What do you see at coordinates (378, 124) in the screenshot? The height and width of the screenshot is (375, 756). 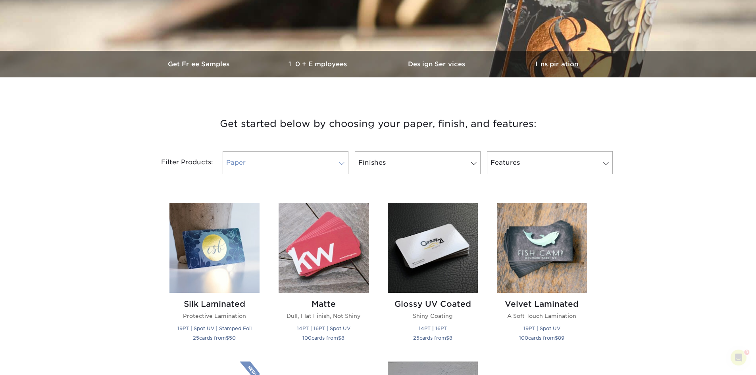 I see `h3: Get started below by choosing your paper, finish, and features:` at bounding box center [378, 124].